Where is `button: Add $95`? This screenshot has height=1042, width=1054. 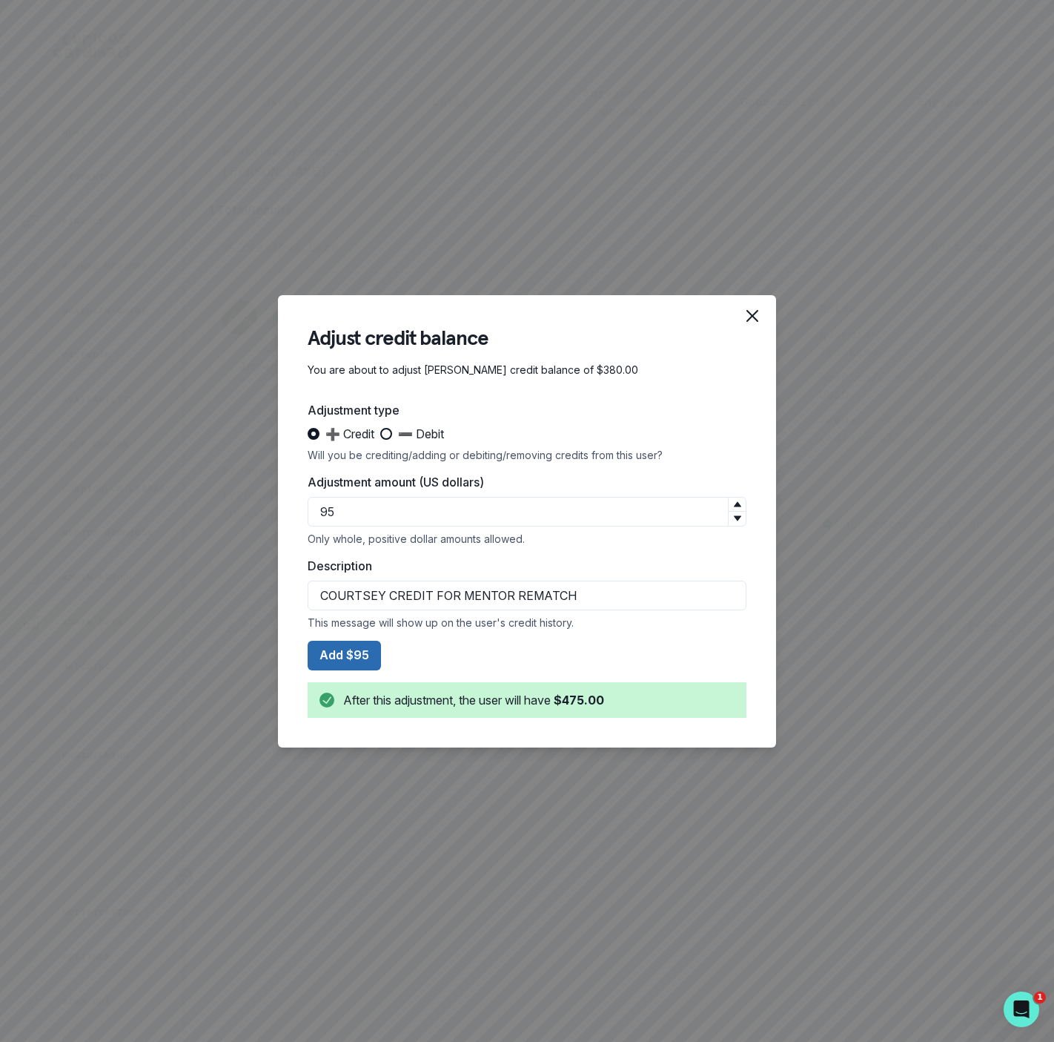 button: Add $95 is located at coordinates (344, 655).